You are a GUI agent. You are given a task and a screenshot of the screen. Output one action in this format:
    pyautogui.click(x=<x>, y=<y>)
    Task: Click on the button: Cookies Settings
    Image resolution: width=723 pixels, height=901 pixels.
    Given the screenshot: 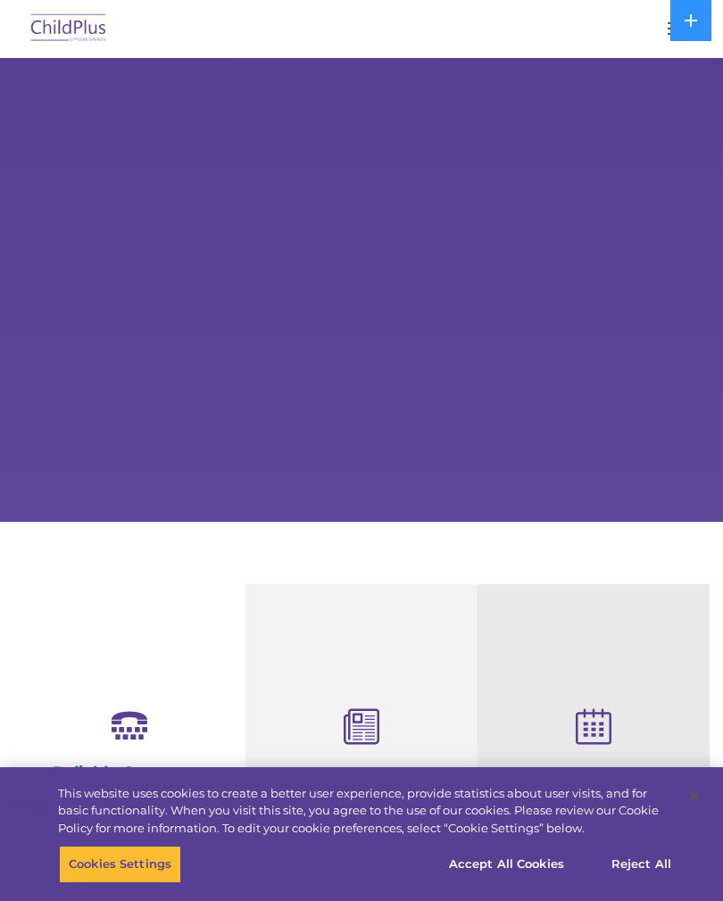 What is the action you would take?
    pyautogui.click(x=120, y=865)
    